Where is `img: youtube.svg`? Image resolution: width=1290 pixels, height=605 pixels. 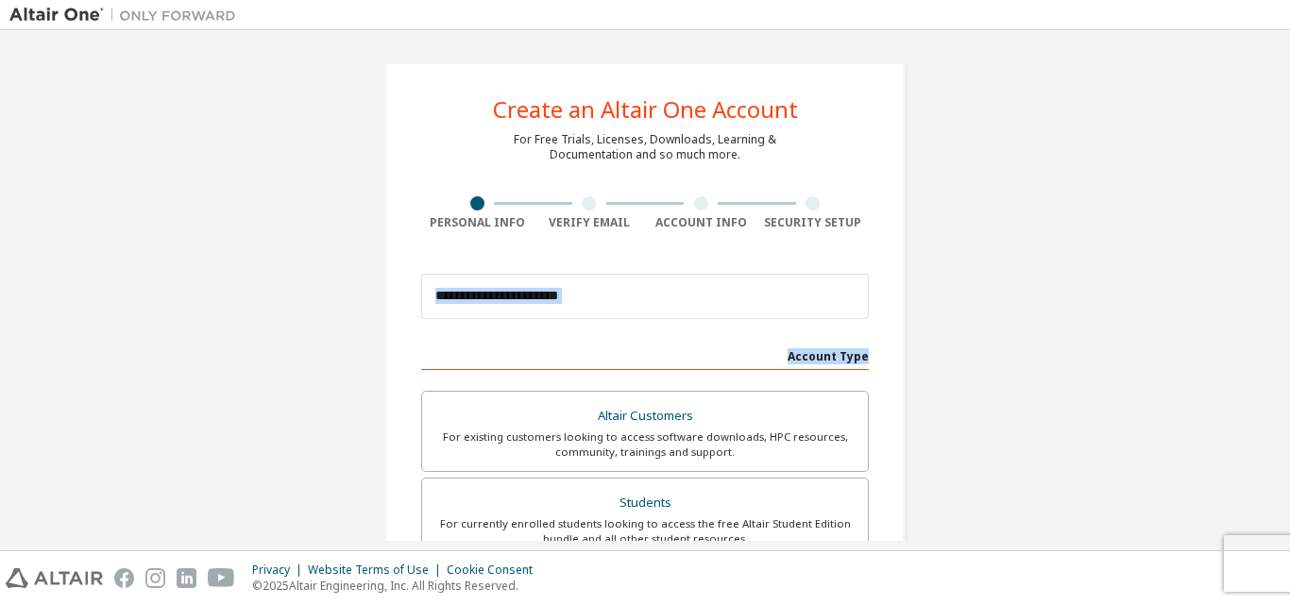
img: youtube.svg is located at coordinates (221, 578).